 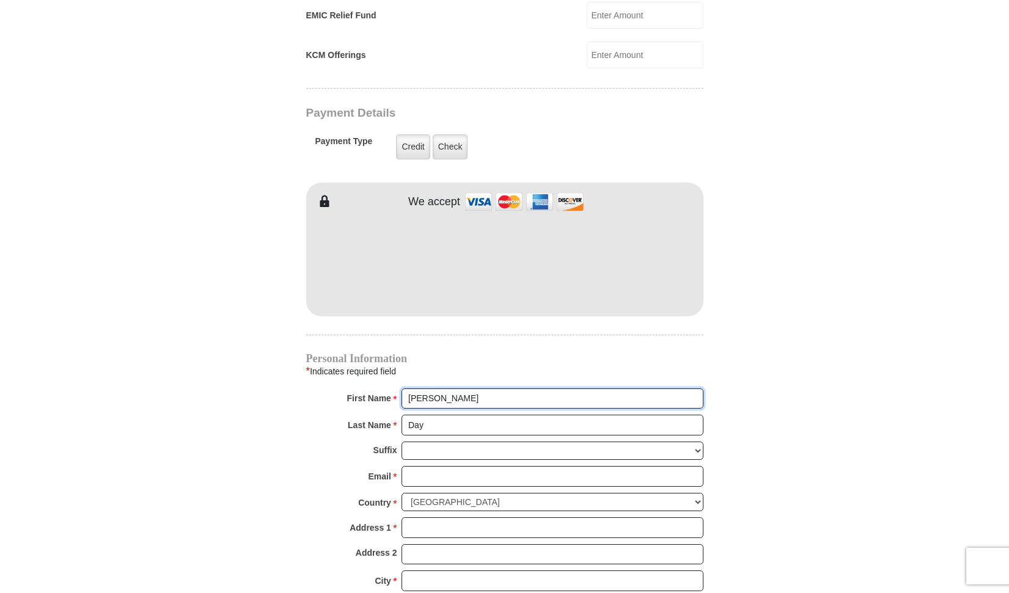 I want to click on h4: We accept, so click(x=434, y=202).